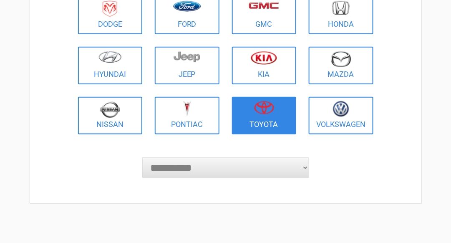 This screenshot has height=243, width=451. I want to click on img: pontiac, so click(187, 109).